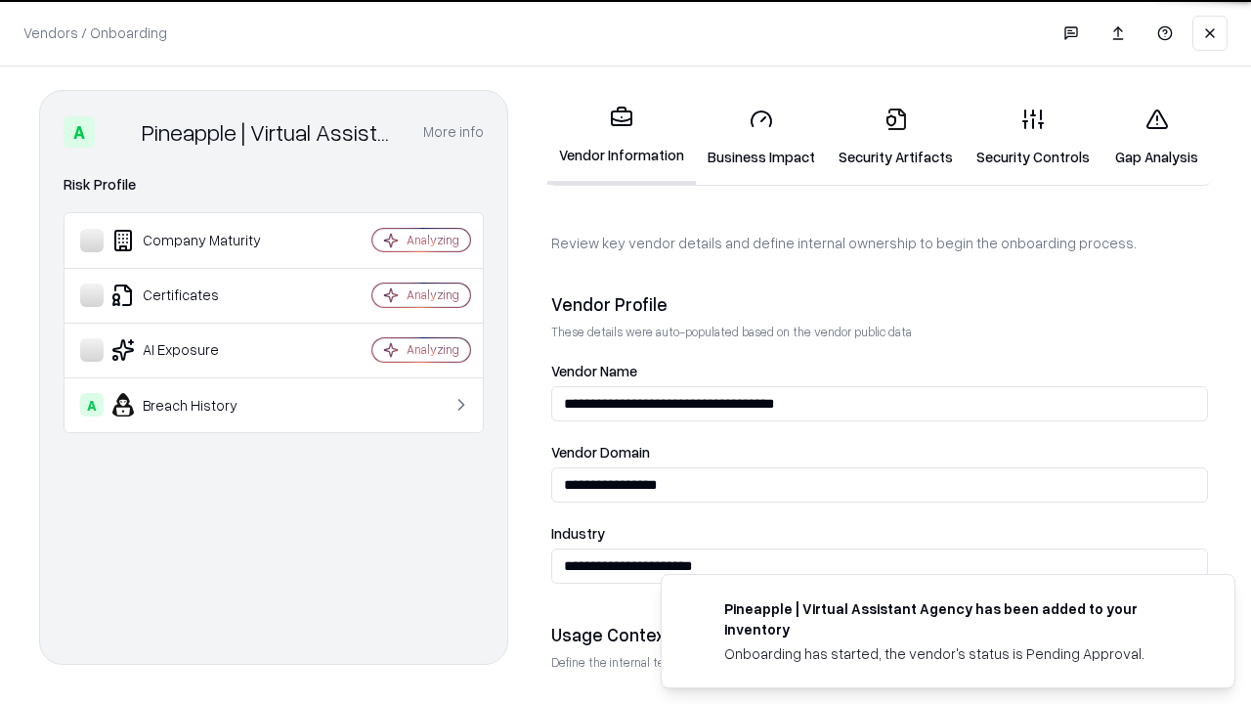 The height and width of the screenshot is (704, 1251). What do you see at coordinates (454, 132) in the screenshot?
I see `button: More info` at bounding box center [454, 132].